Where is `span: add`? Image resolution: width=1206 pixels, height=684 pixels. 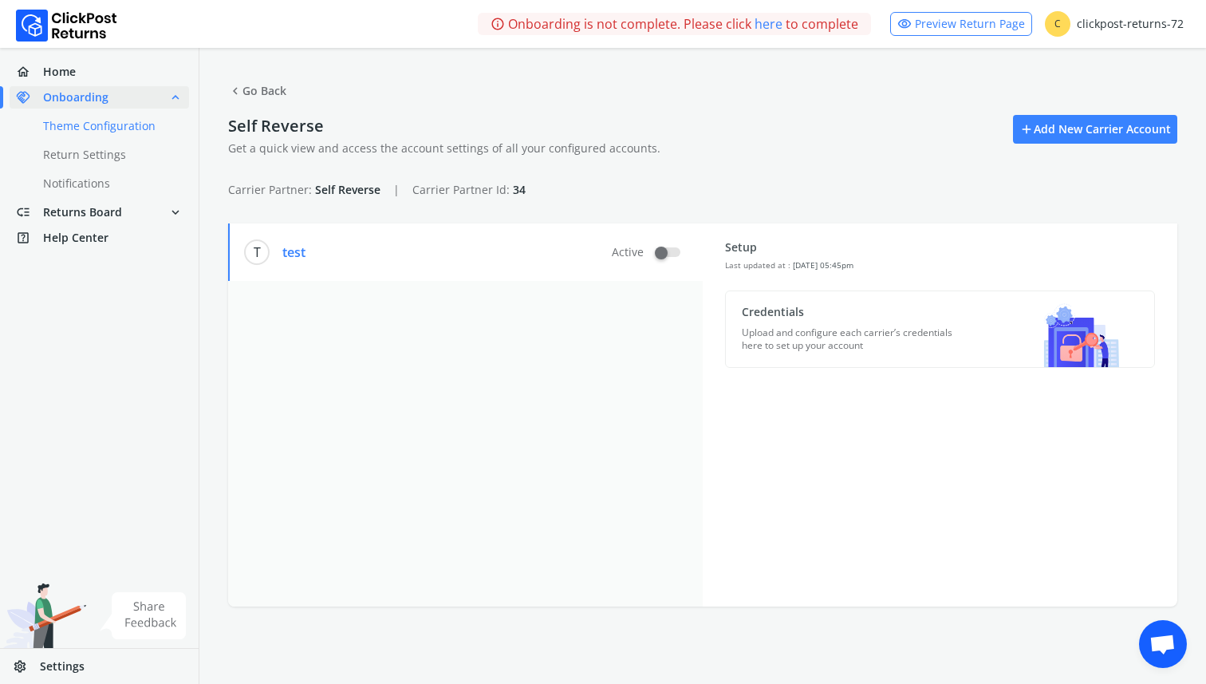
span: add is located at coordinates (1027, 129).